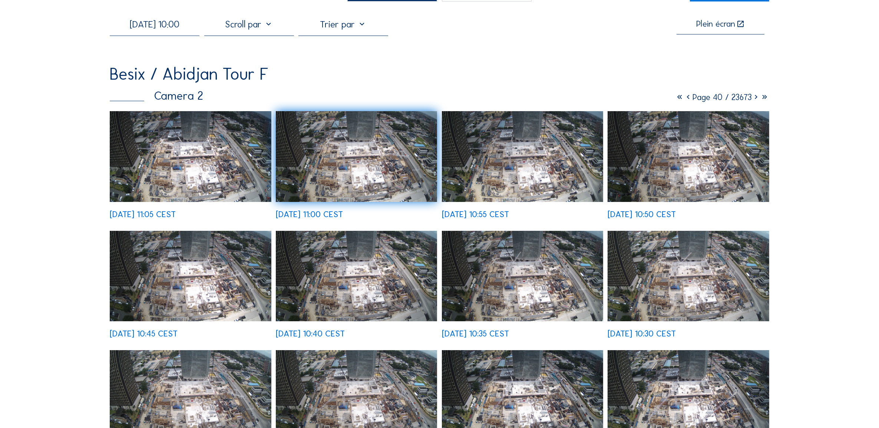 This screenshot has width=879, height=428. I want to click on img: image_53625619, so click(190, 276).